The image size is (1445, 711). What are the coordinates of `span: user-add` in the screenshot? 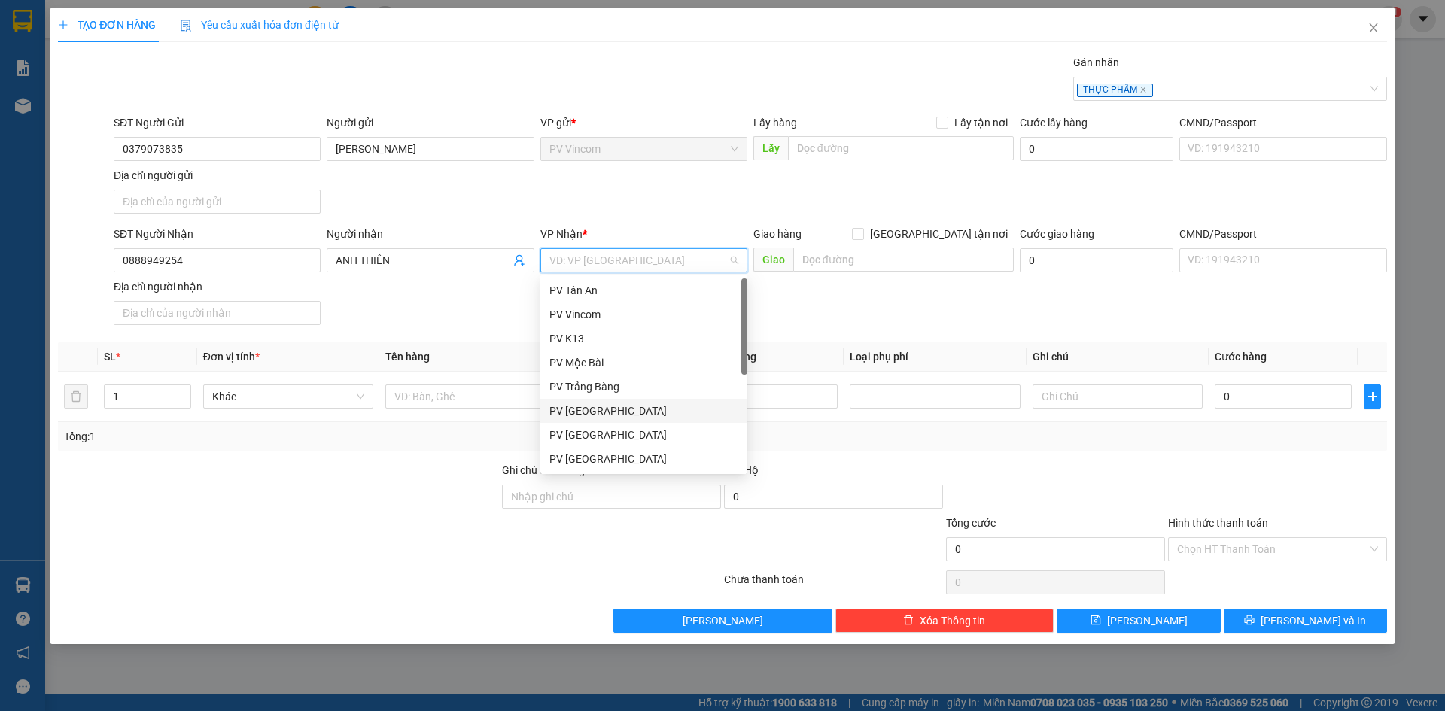 It's located at (519, 260).